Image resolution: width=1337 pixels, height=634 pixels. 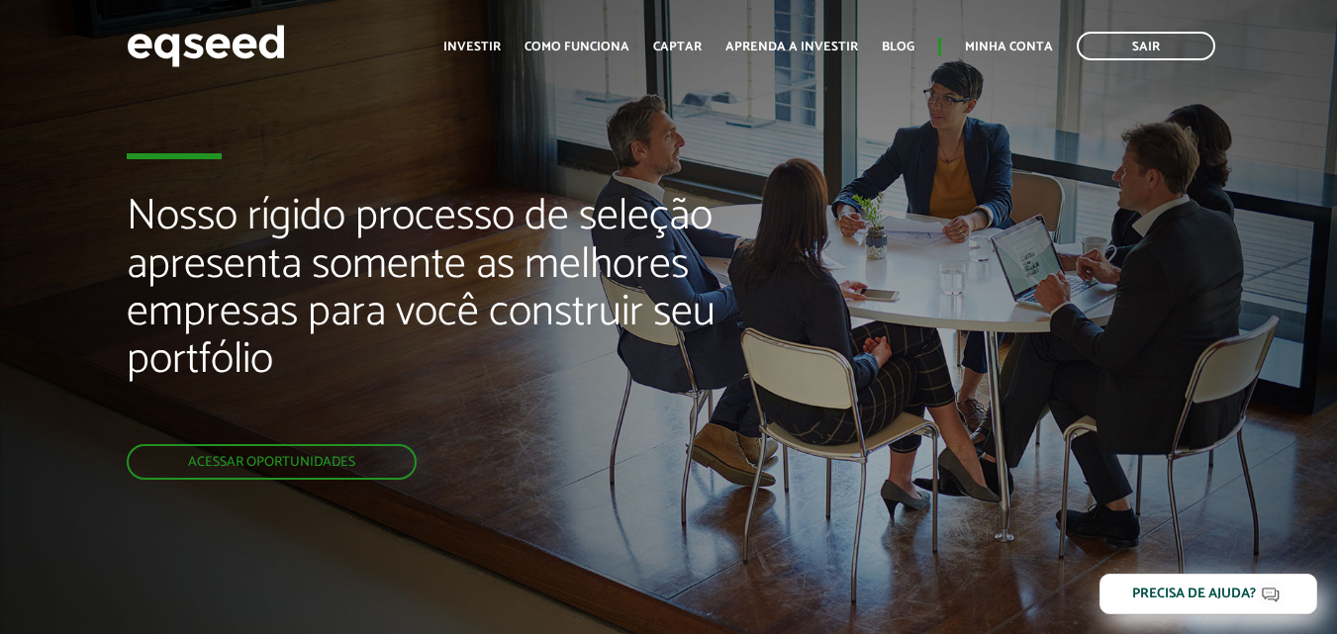 What do you see at coordinates (1009, 47) in the screenshot?
I see `a: Minha conta` at bounding box center [1009, 47].